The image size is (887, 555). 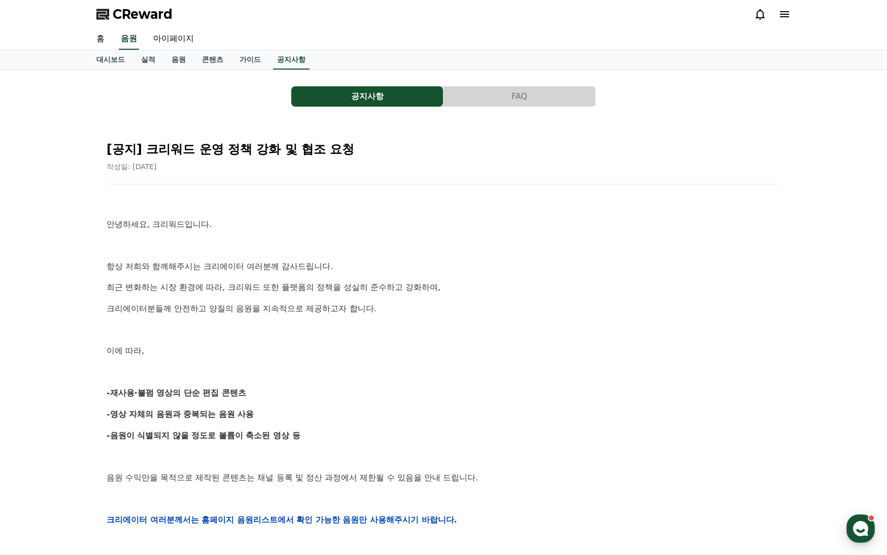 What do you see at coordinates (176, 392) in the screenshot?
I see `strong: -재사용·불펌 영상의 단순 편집 콘텐츠` at bounding box center [176, 392].